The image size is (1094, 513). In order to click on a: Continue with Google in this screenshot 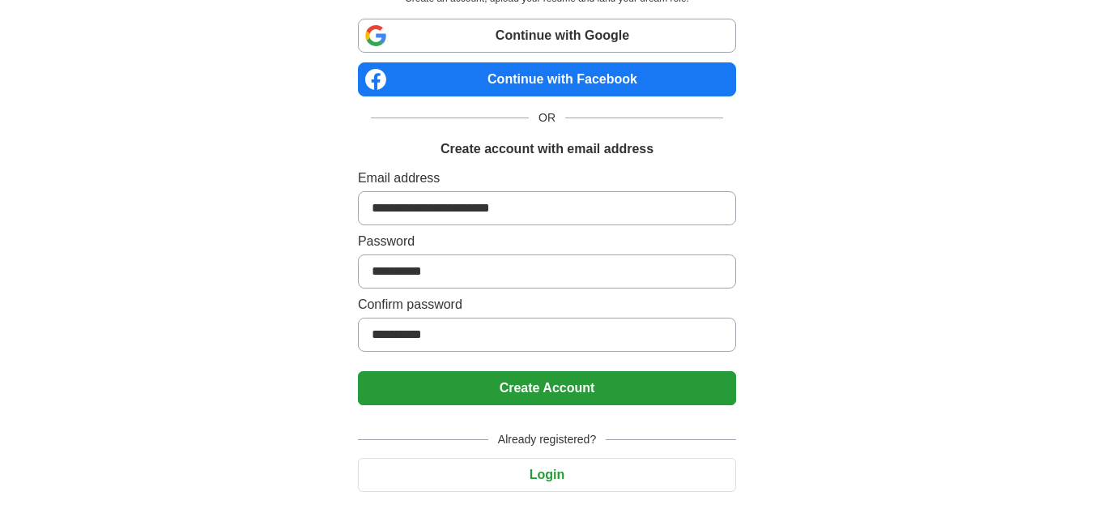, I will do `click(547, 36)`.